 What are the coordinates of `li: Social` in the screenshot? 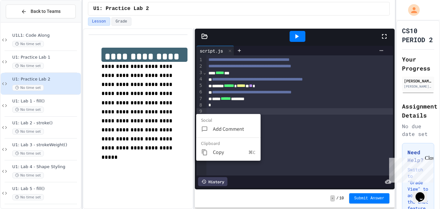 It's located at (231, 120).